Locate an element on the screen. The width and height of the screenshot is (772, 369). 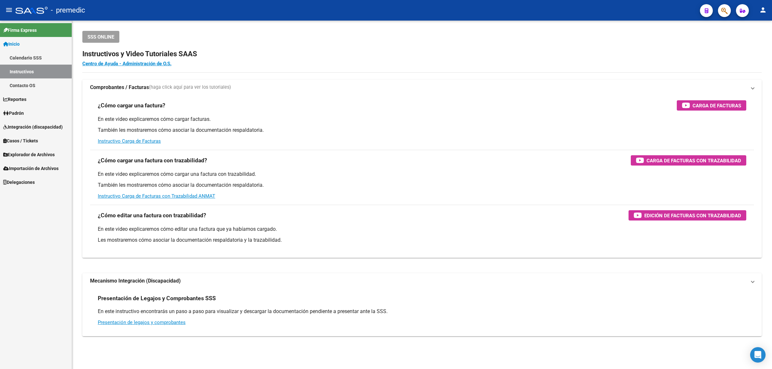
h3: ¿Cómo cargar una factura con trazabilidad? is located at coordinates (153, 161).